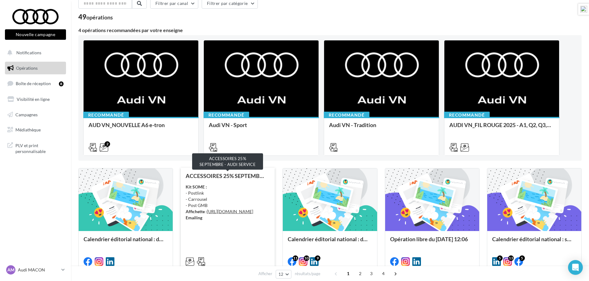  I want to click on a: Médiathèque, so click(35, 130).